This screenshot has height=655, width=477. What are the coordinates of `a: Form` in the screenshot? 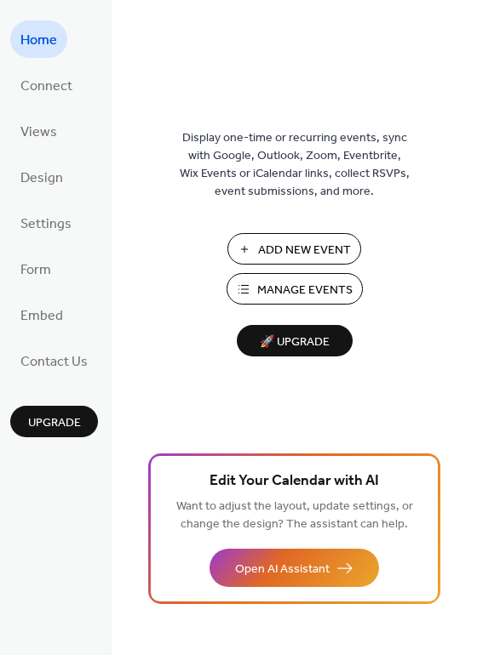 It's located at (36, 269).